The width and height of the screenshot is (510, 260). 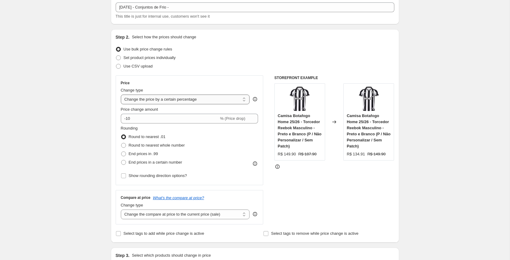 I want to click on p: Select which products should change in price, so click(x=171, y=255).